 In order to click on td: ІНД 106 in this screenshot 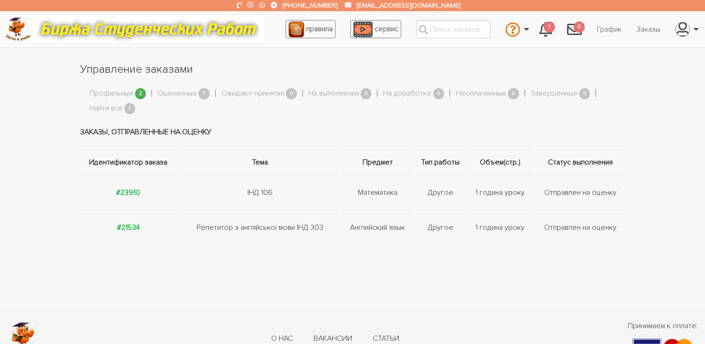, I will do `click(259, 192)`.